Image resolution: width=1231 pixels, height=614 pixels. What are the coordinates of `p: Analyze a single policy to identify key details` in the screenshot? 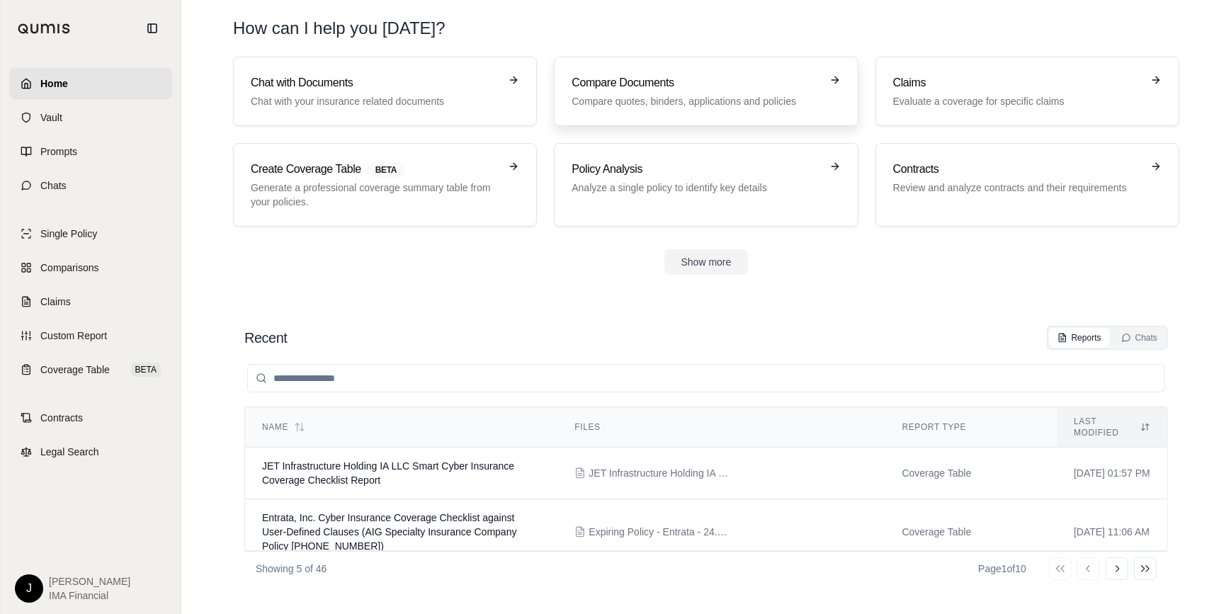 It's located at (696, 188).